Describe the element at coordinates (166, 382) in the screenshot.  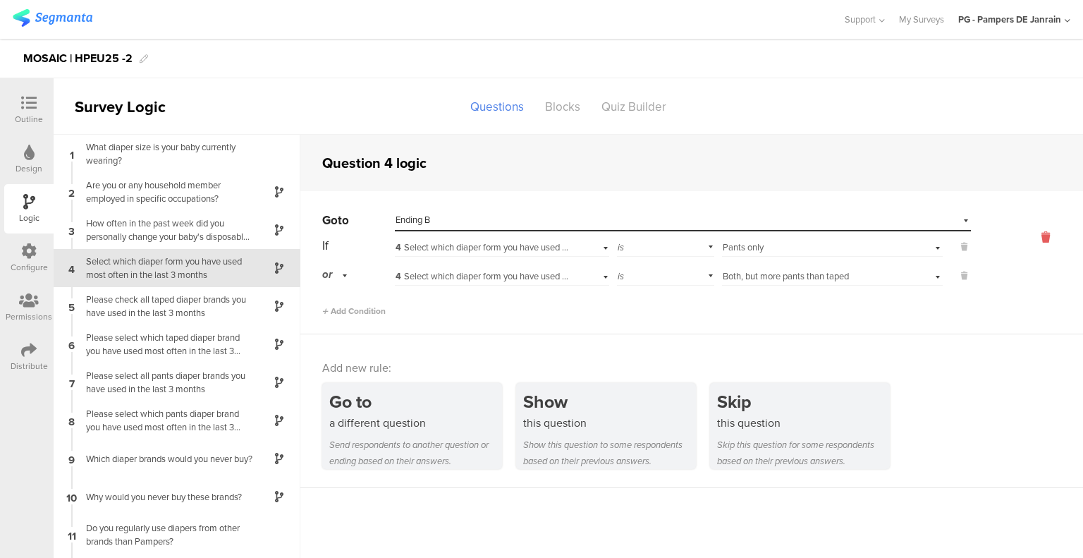
I see `div: Please select all pants diaper brands you have used in the last 3 months` at that location.